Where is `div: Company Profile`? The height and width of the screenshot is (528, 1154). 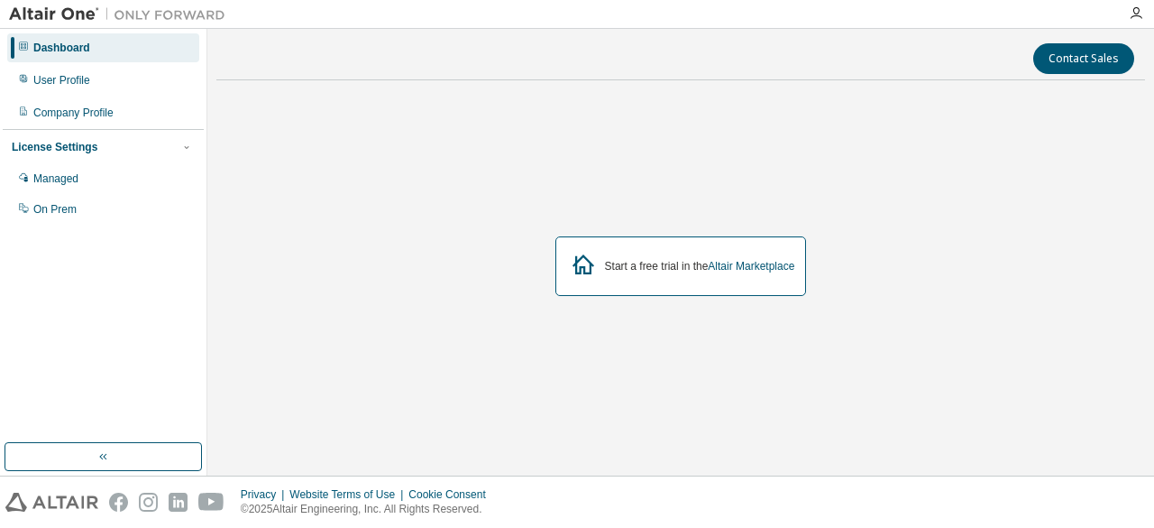
div: Company Profile is located at coordinates (73, 113).